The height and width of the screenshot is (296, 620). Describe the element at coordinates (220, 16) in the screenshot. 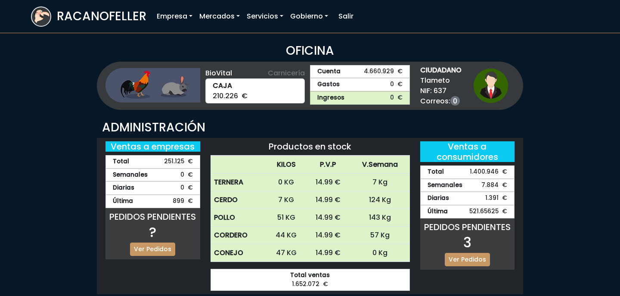

I see `a: Mercados` at that location.